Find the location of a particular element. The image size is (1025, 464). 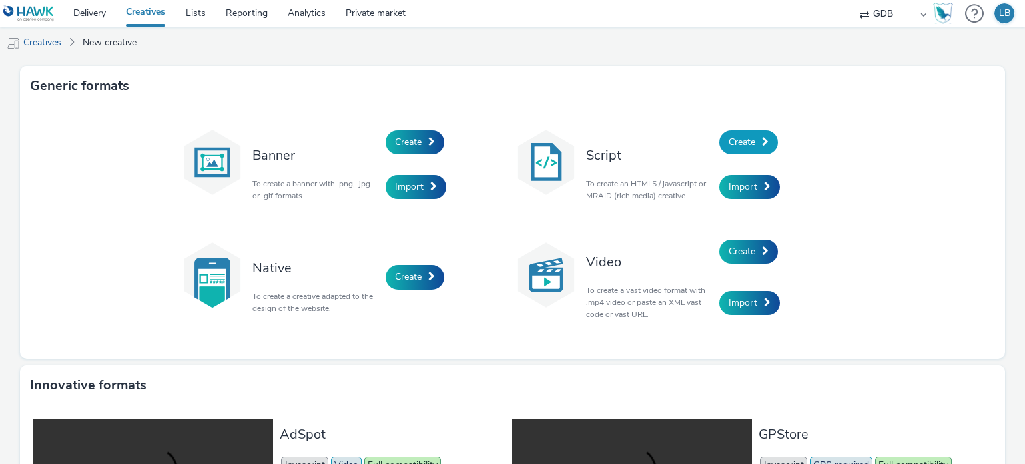

p: To create a vast video format with .mp4 video or paste an XML vast code or vast URL. is located at coordinates (649, 302).